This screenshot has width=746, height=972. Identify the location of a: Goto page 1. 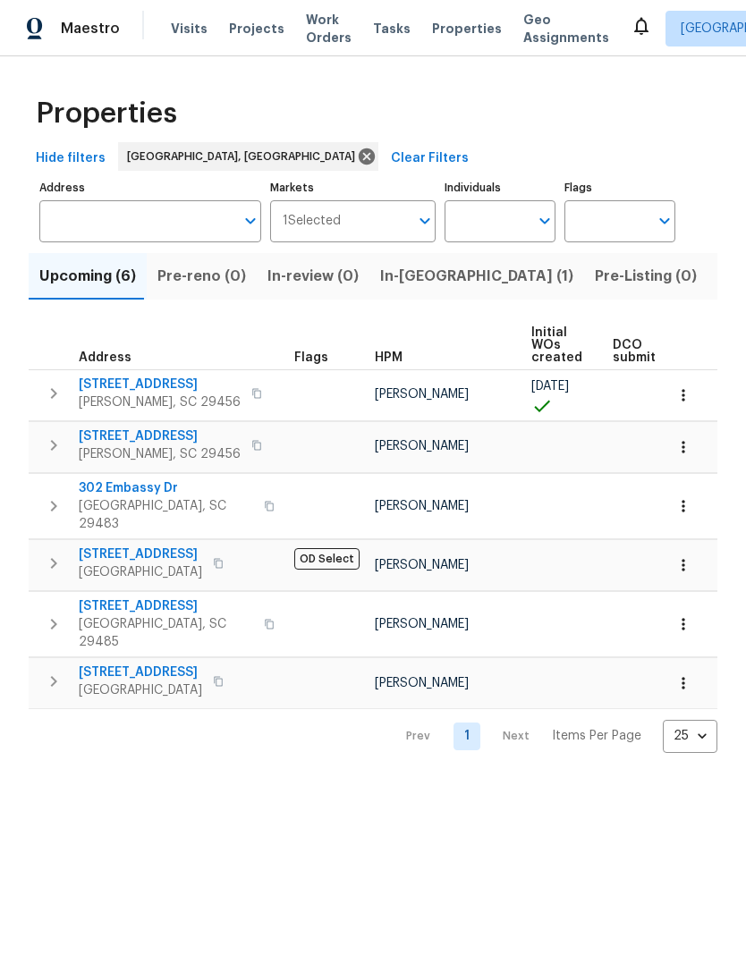
(467, 736).